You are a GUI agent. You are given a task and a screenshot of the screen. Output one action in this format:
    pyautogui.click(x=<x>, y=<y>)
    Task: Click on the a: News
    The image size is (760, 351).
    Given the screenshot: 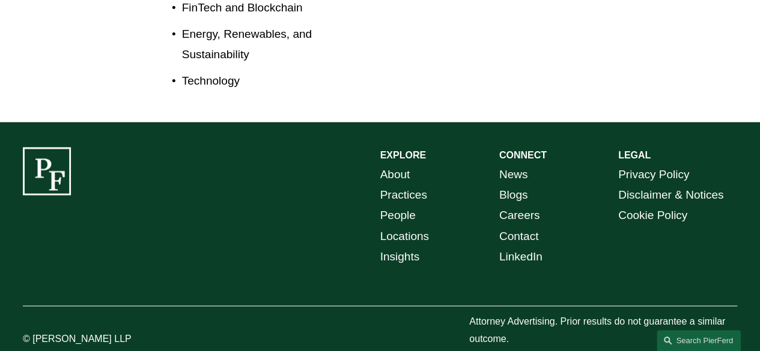 What is the action you would take?
    pyautogui.click(x=513, y=175)
    